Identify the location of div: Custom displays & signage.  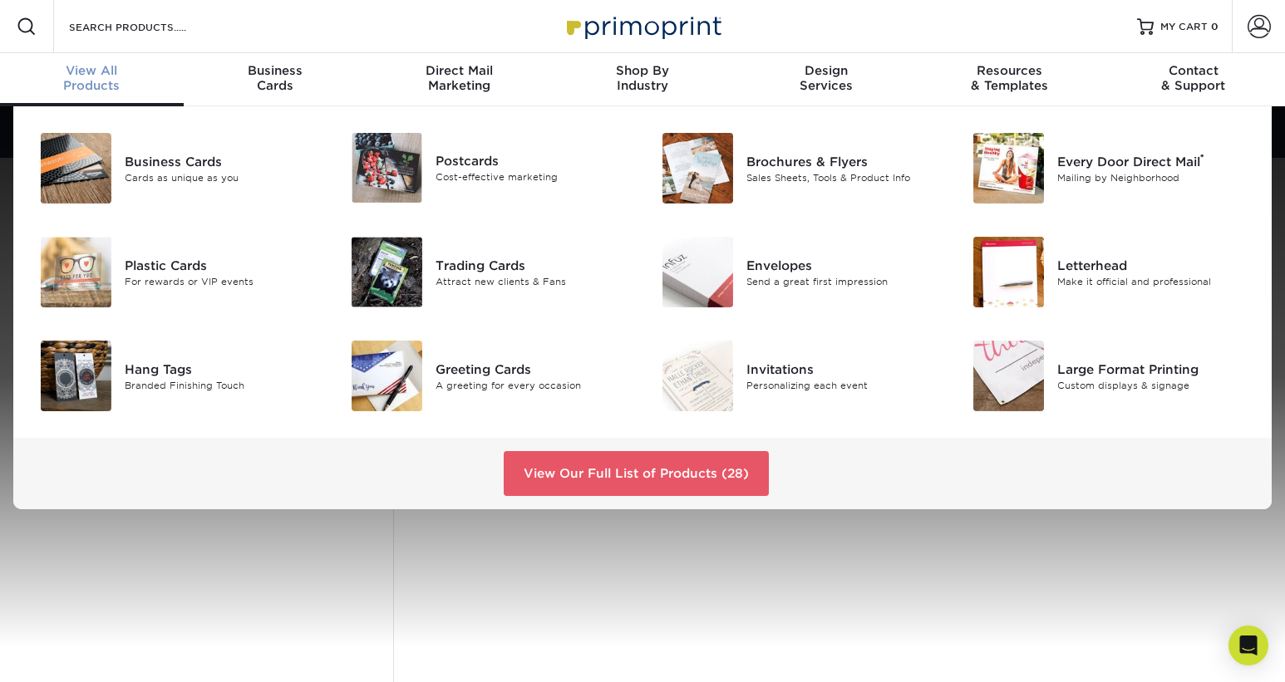
(1154, 385).